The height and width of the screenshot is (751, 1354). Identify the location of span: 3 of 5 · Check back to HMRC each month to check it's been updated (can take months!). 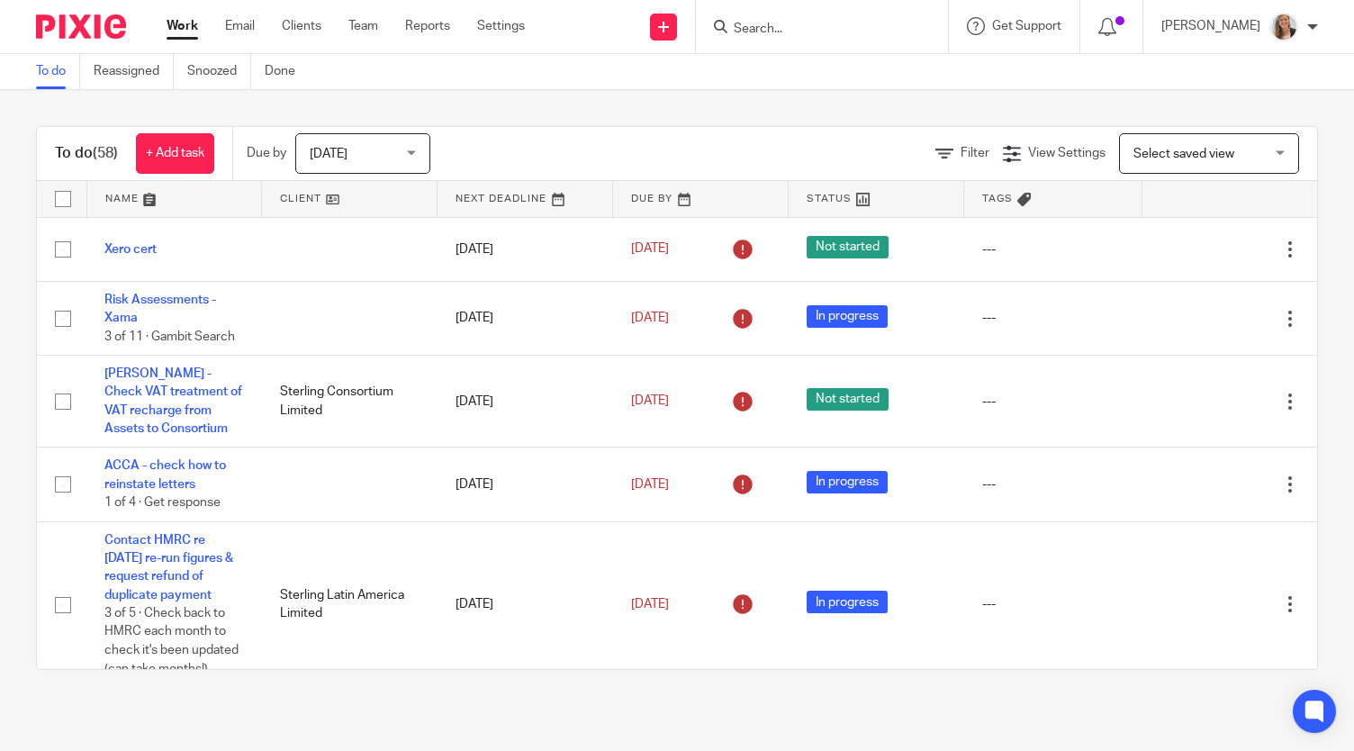
(171, 641).